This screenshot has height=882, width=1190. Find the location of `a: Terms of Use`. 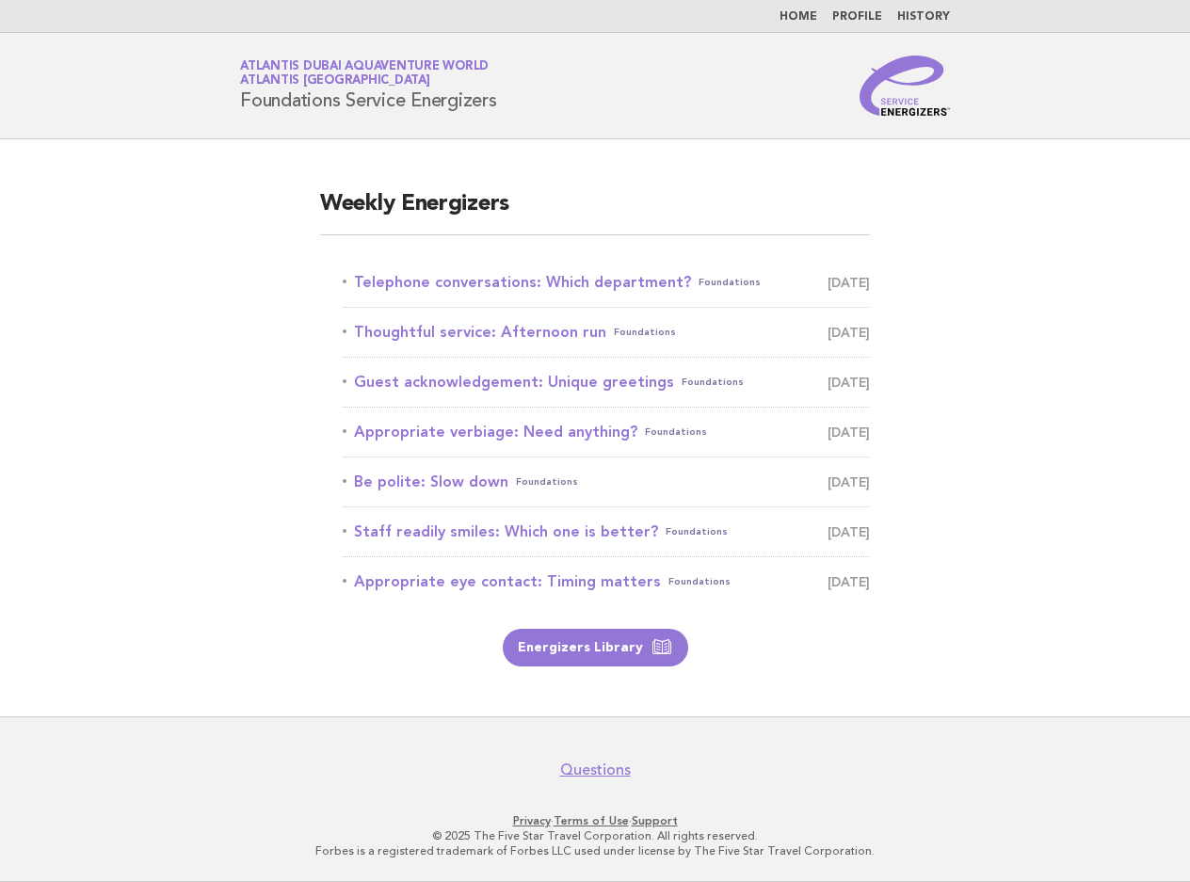

a: Terms of Use is located at coordinates (591, 821).